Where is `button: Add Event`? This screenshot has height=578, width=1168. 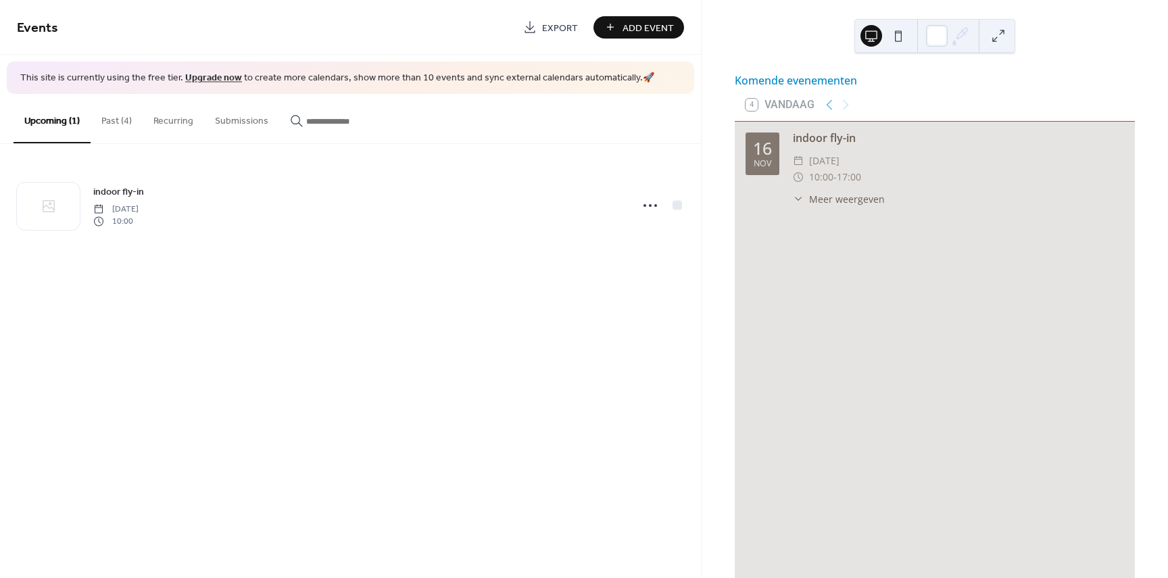 button: Add Event is located at coordinates (639, 27).